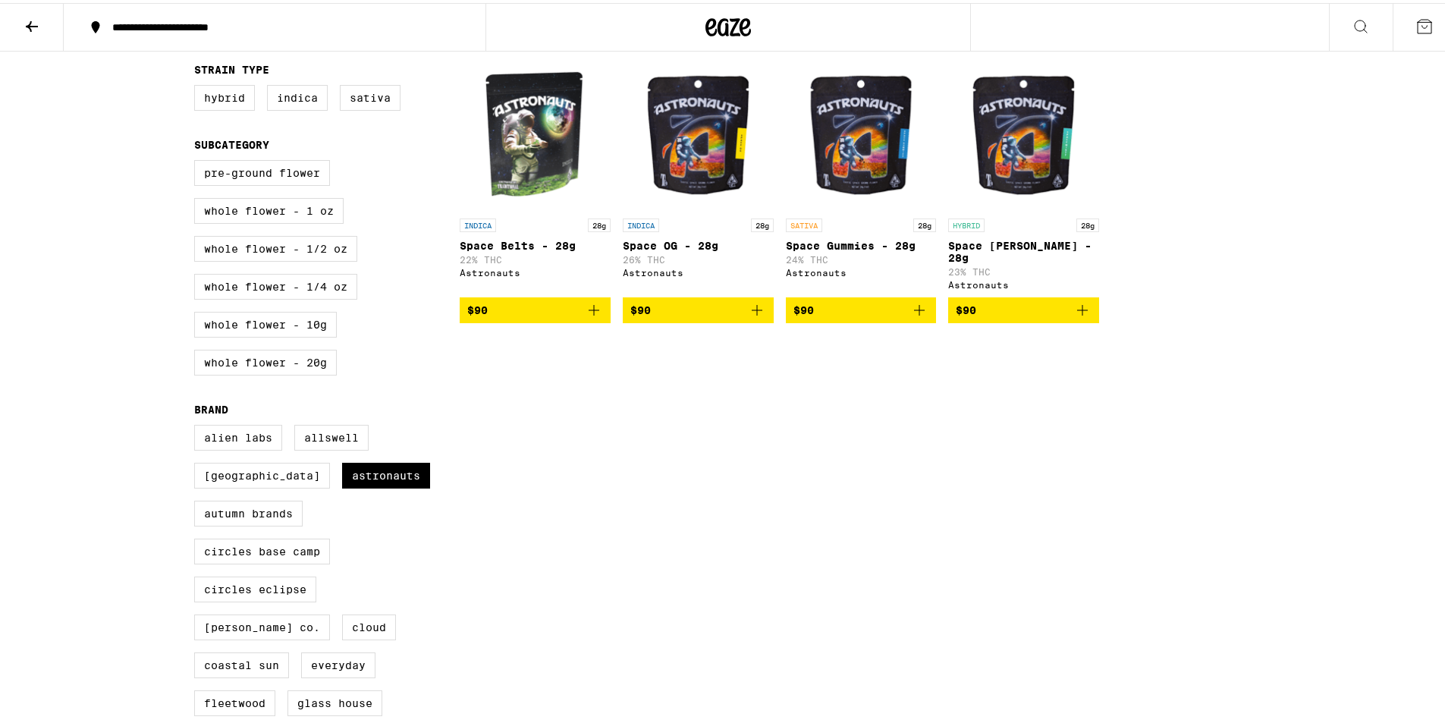 The image size is (1445, 723). Describe the element at coordinates (262, 170) in the screenshot. I see `label: Pre-ground Flower` at that location.